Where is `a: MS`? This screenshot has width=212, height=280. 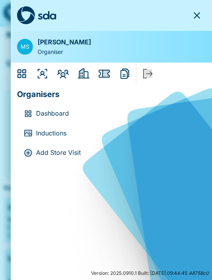
a: MS is located at coordinates (25, 47).